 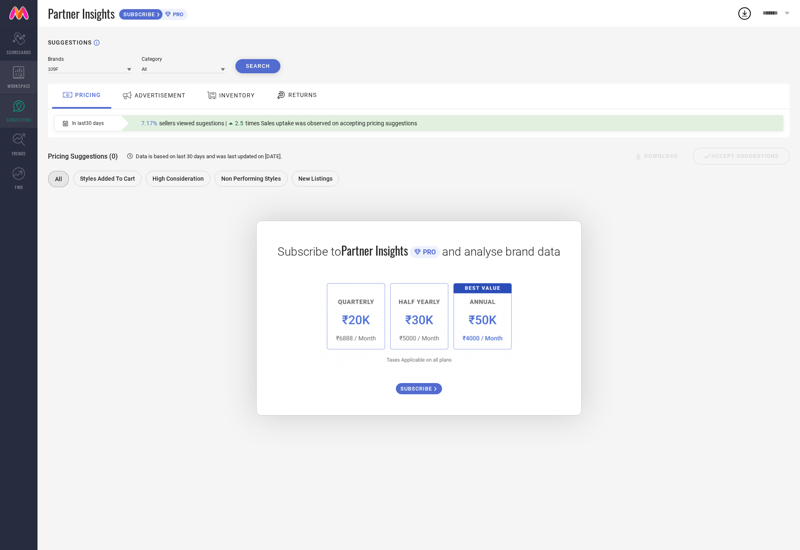 What do you see at coordinates (251, 179) in the screenshot?
I see `span: Non Performing Styles` at bounding box center [251, 179].